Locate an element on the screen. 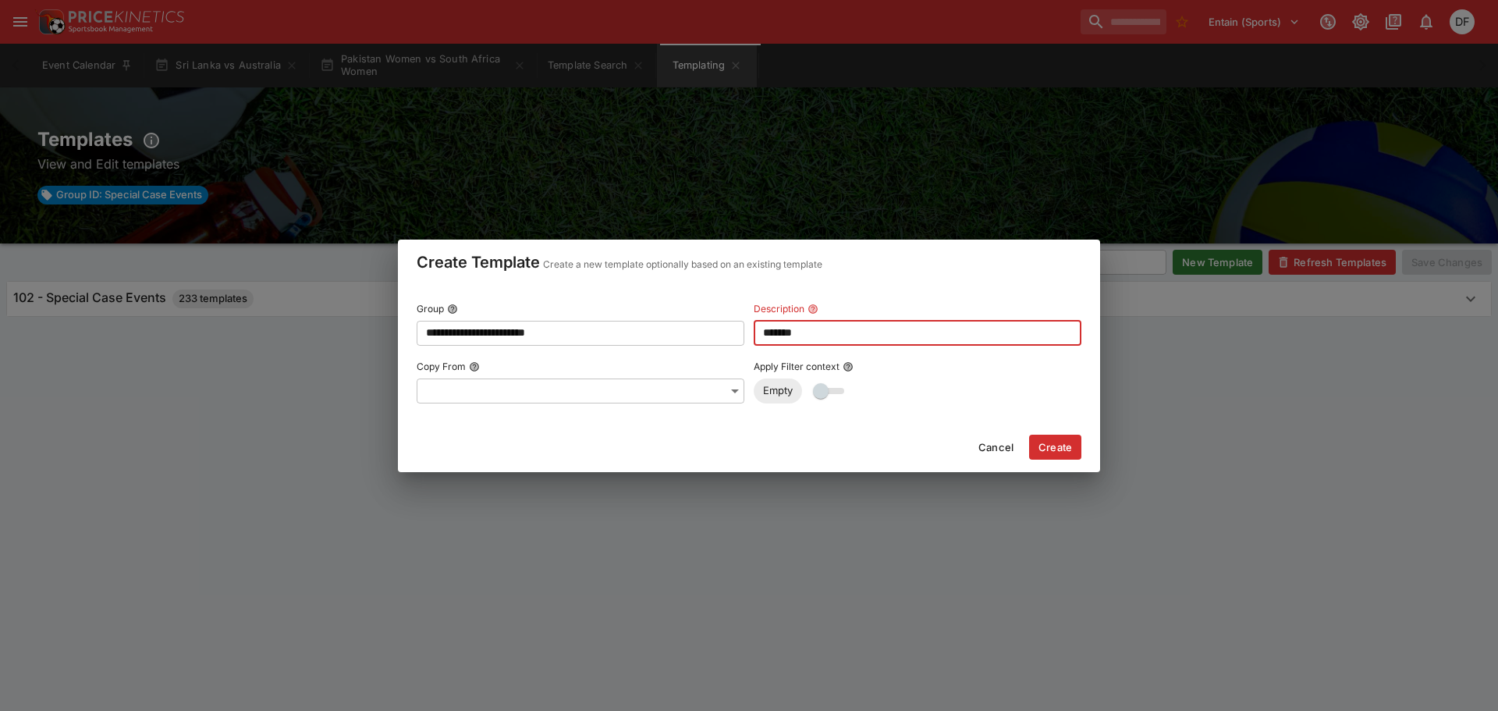 Image resolution: width=1498 pixels, height=711 pixels. button: Copy From is located at coordinates (474, 367).